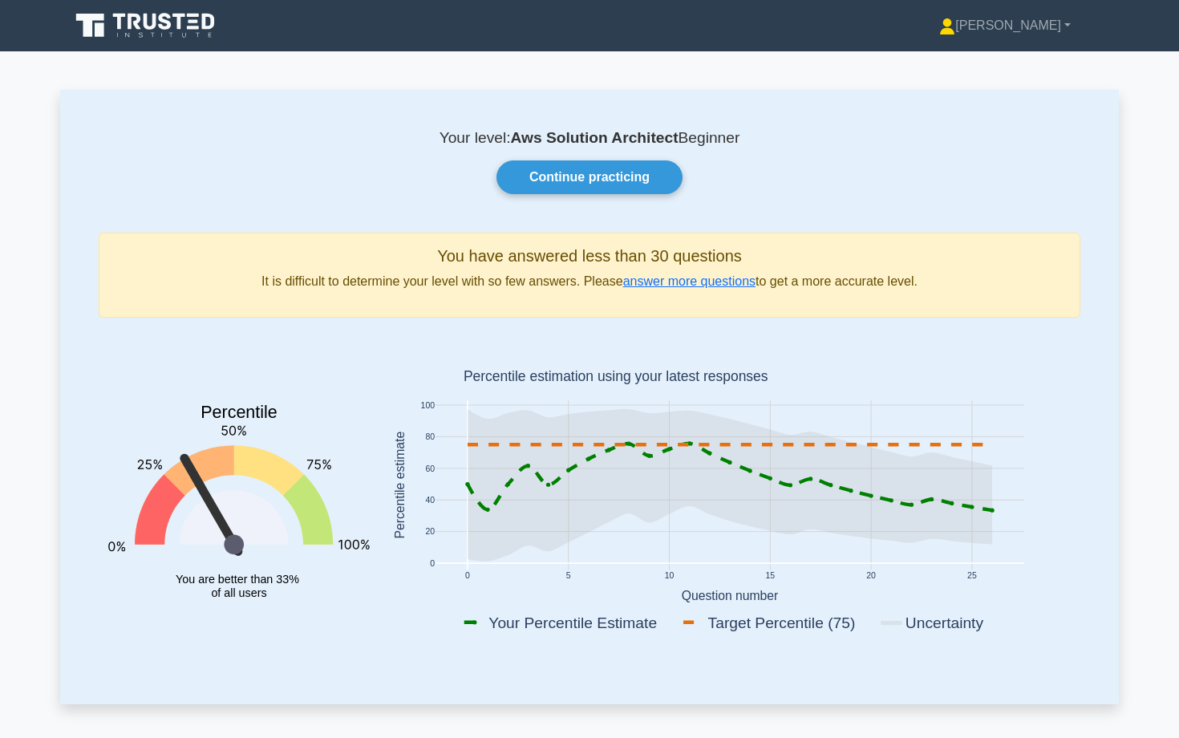 This screenshot has width=1179, height=738. I want to click on text: Question number, so click(730, 595).